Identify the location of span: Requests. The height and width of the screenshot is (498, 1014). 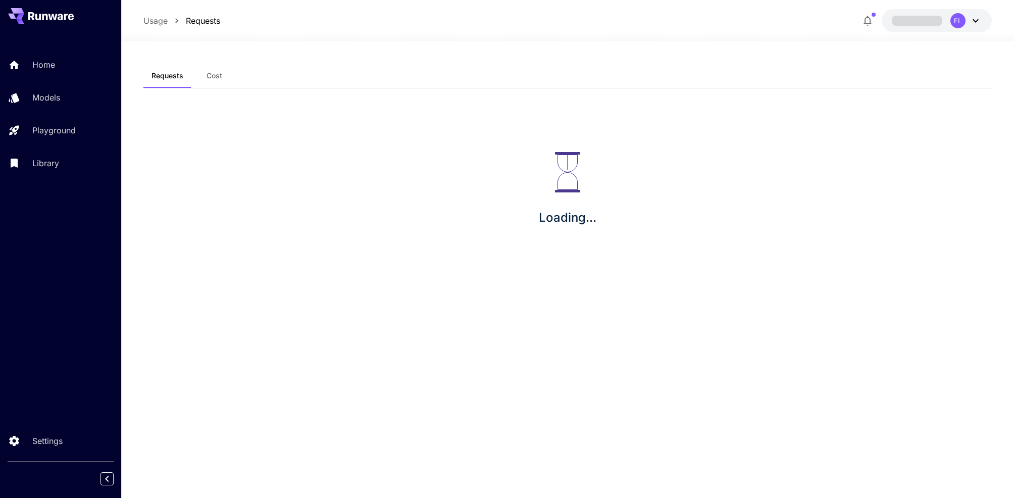
(167, 76).